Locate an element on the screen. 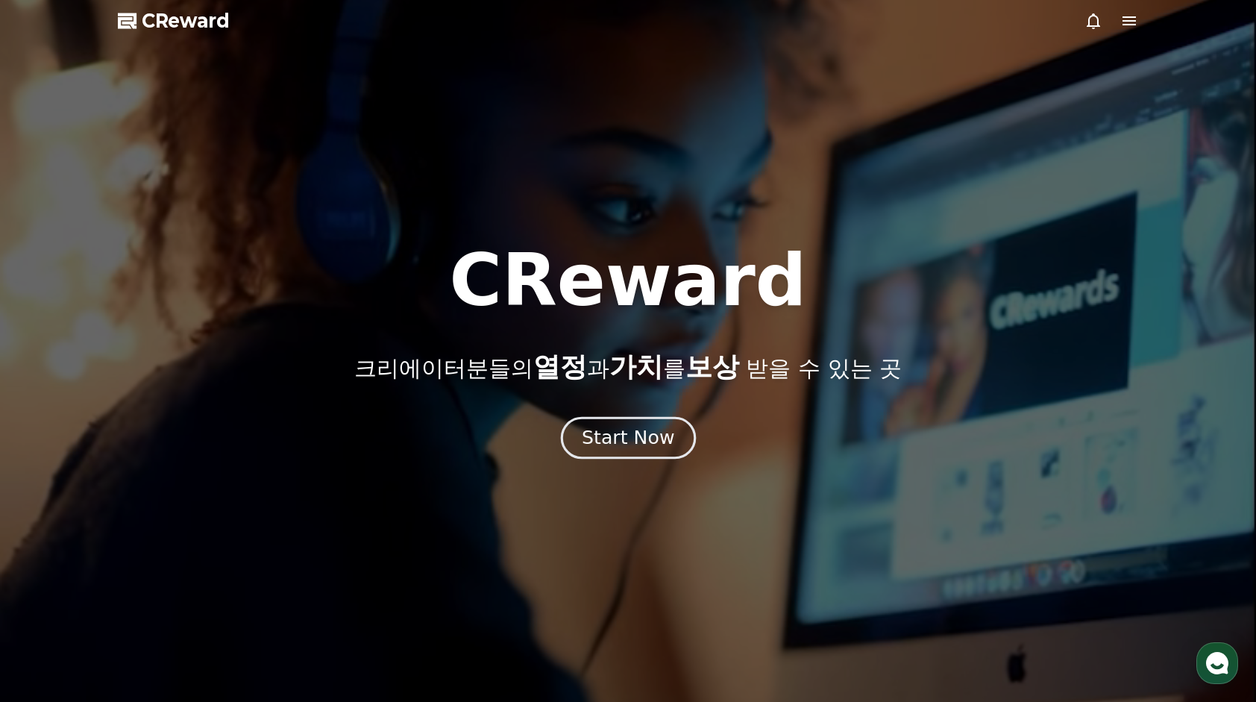  span: 보상 is located at coordinates (712, 366).